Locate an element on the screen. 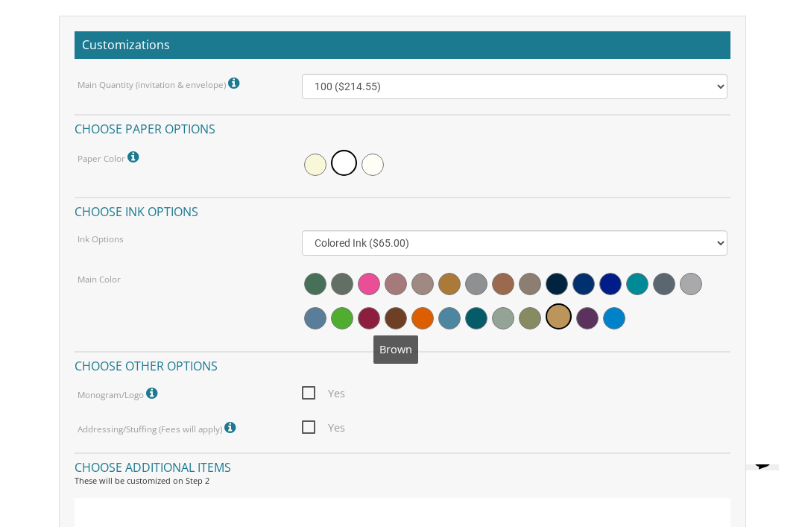 This screenshot has height=527, width=805. label: Ink Options is located at coordinates (101, 239).